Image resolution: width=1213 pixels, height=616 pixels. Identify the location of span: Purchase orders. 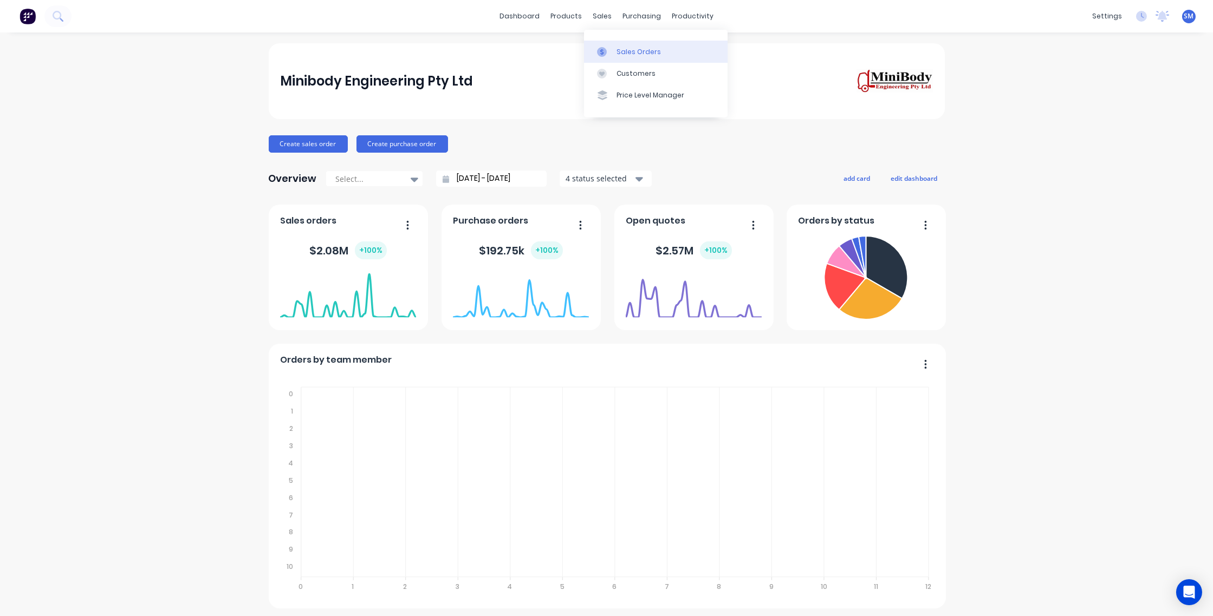
(490, 221).